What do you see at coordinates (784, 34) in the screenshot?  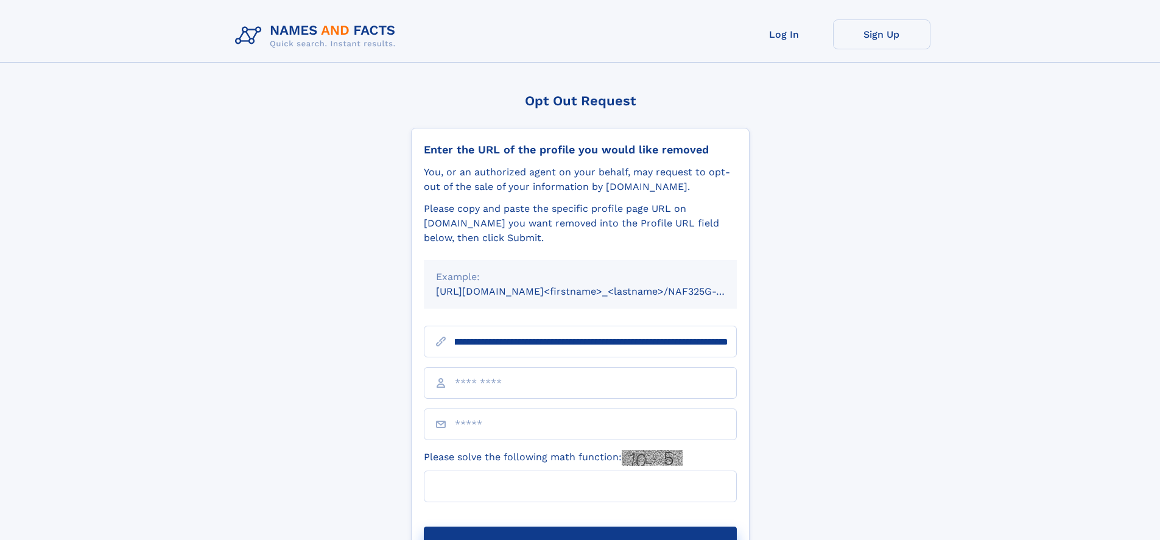 I see `a: Log In` at bounding box center [784, 34].